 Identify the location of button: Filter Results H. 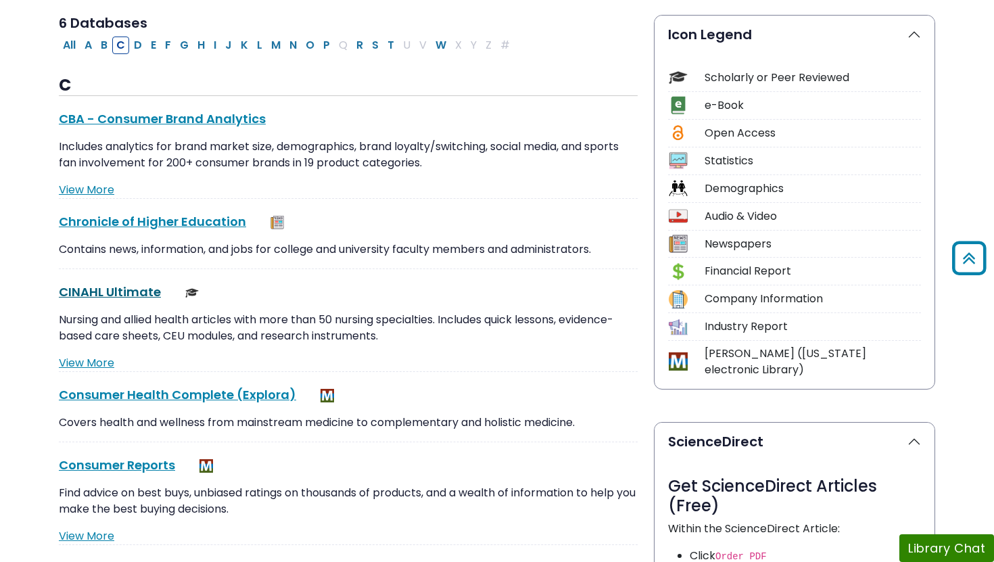
(201, 45).